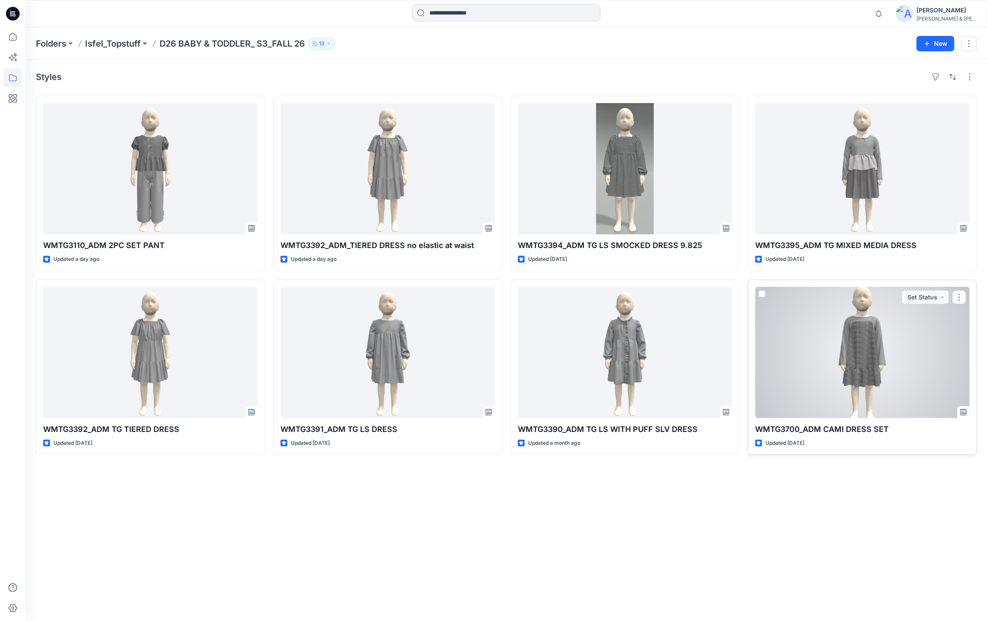 This screenshot has height=621, width=987. Describe the element at coordinates (935, 44) in the screenshot. I see `button: New` at that location.